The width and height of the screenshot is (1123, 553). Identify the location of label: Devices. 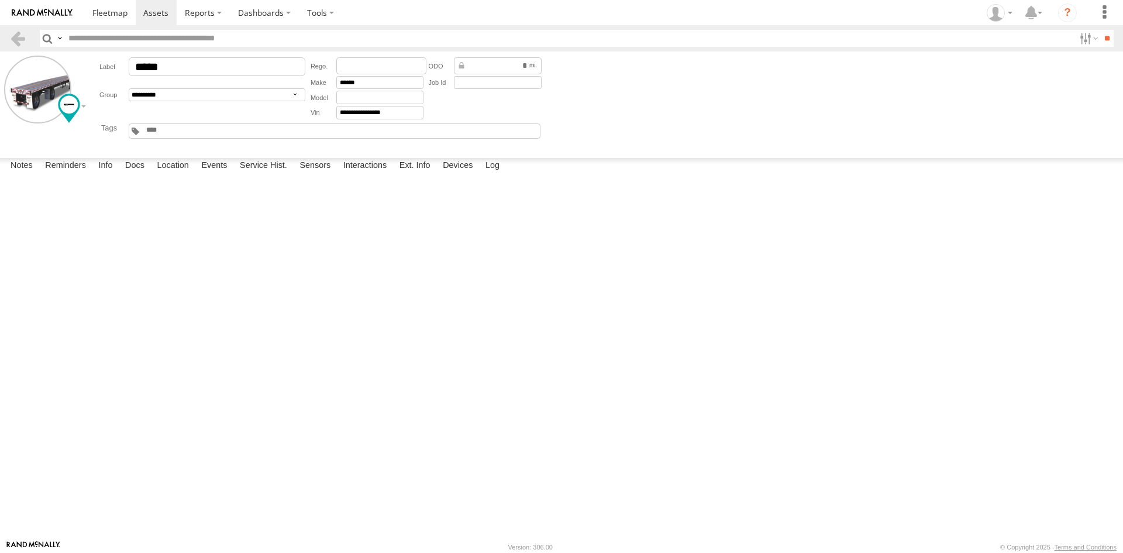
(457, 166).